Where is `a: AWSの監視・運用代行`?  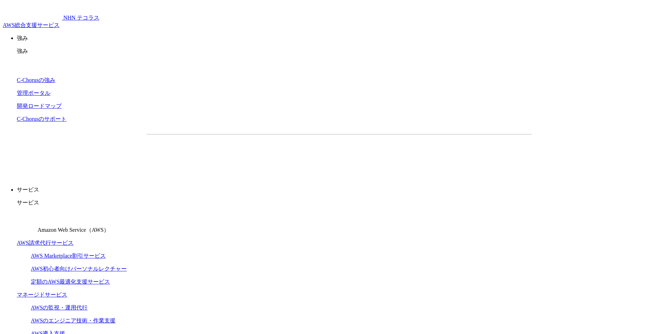
a: AWSの監視・運用代行 is located at coordinates (59, 308).